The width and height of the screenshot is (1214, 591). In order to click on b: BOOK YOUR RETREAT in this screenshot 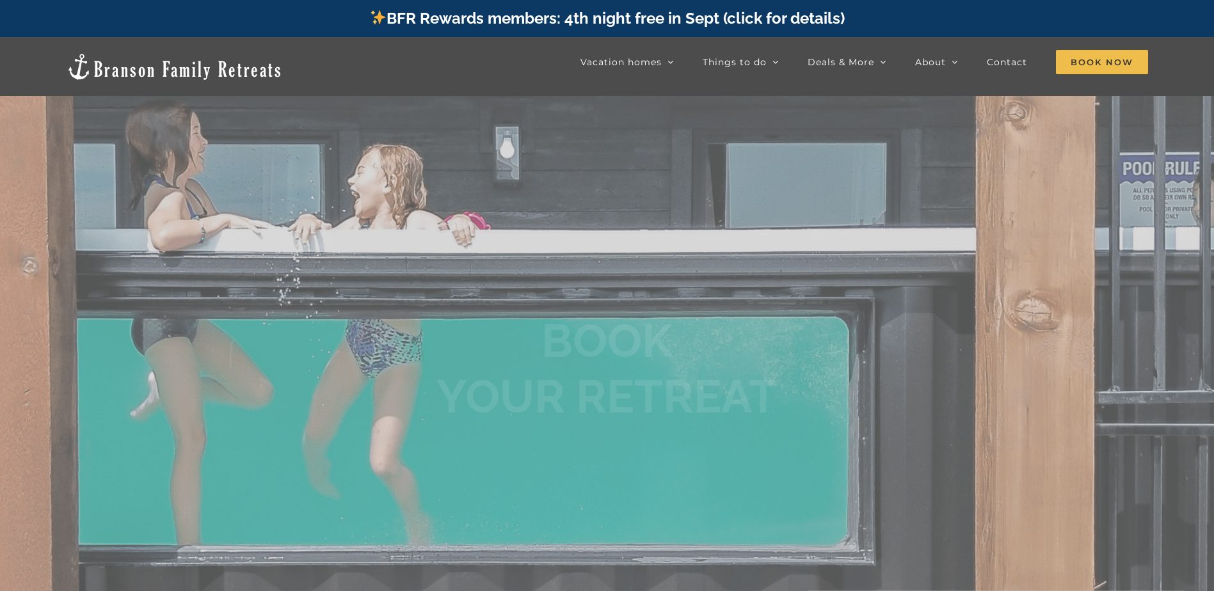, I will do `click(607, 368)`.